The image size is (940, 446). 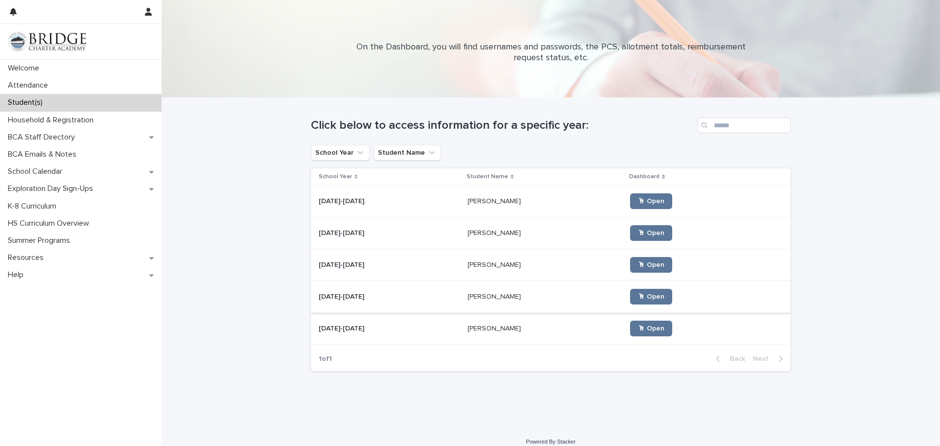 I want to click on p: On the Dashboard, you will find usernames and passwords, the PCS, allotment totals, reimbursement..., so click(x=551, y=52).